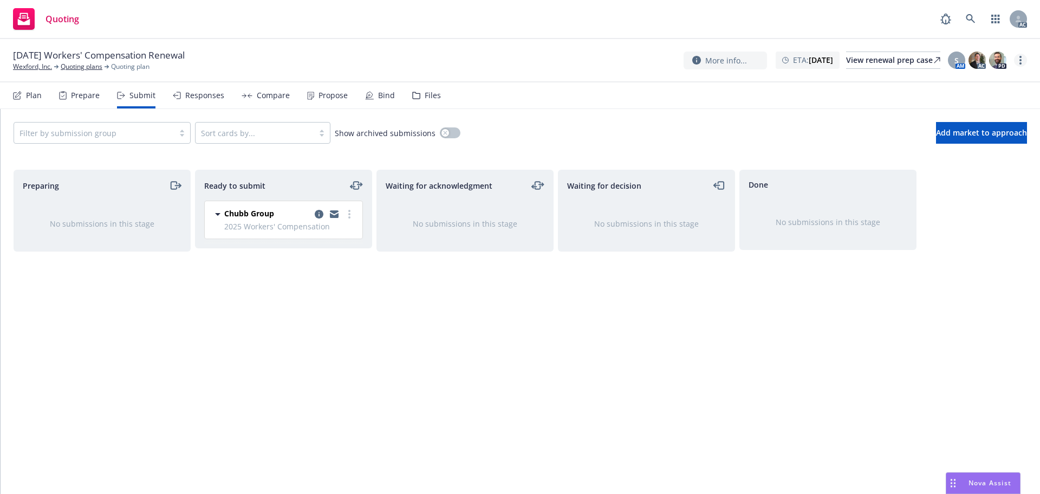 This screenshot has height=494, width=1040. I want to click on div: View renewal prep case, so click(893, 60).